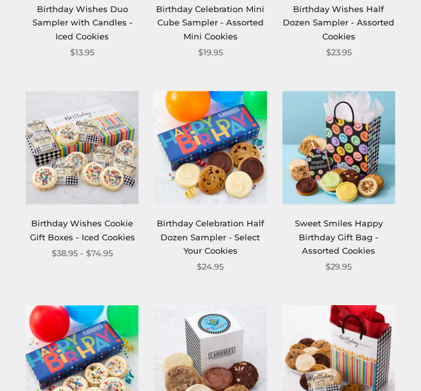  I want to click on span: $24.95, so click(210, 267).